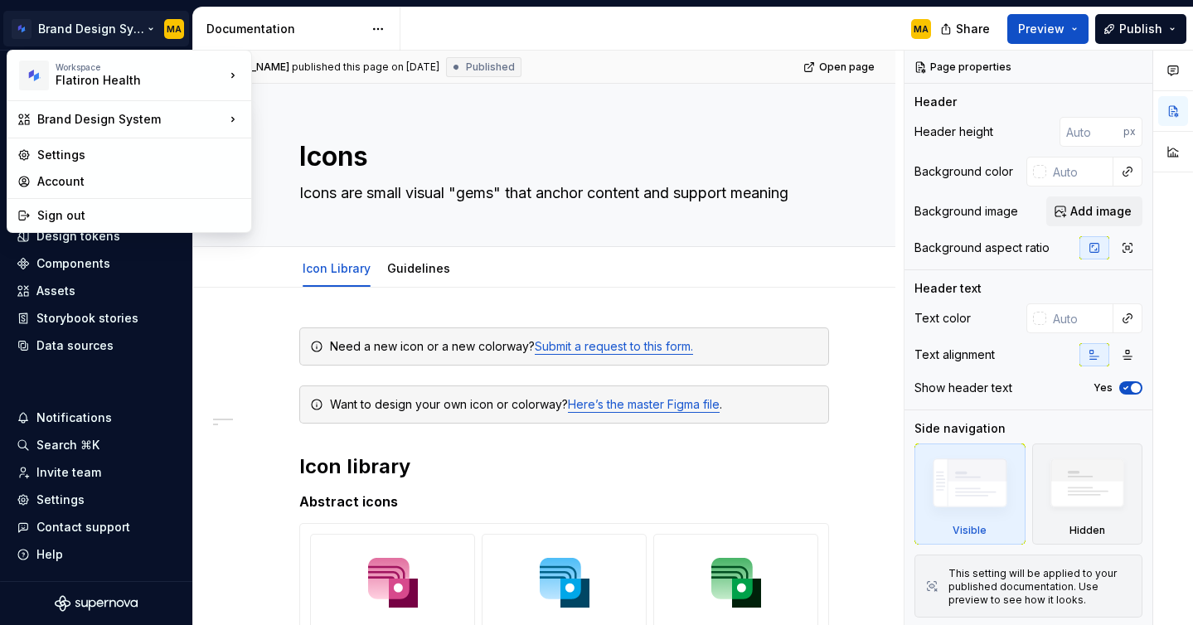  I want to click on div: Account, so click(139, 182).